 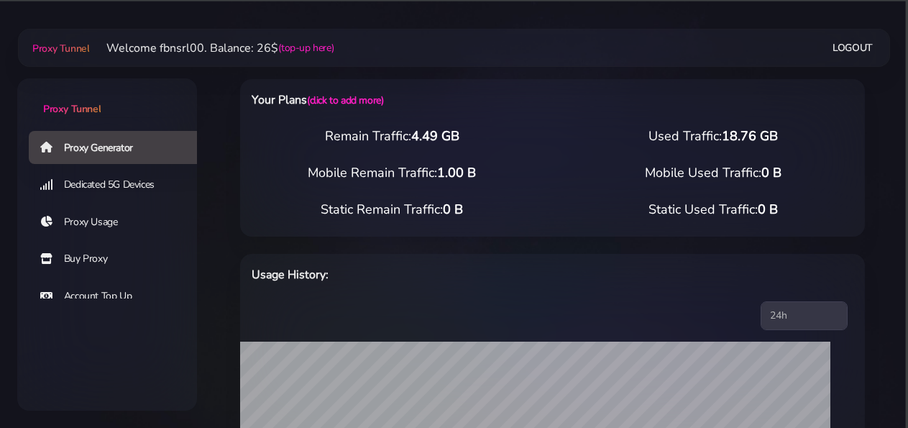 What do you see at coordinates (423, 275) in the screenshot?
I see `h6: Usage History:` at bounding box center [423, 275].